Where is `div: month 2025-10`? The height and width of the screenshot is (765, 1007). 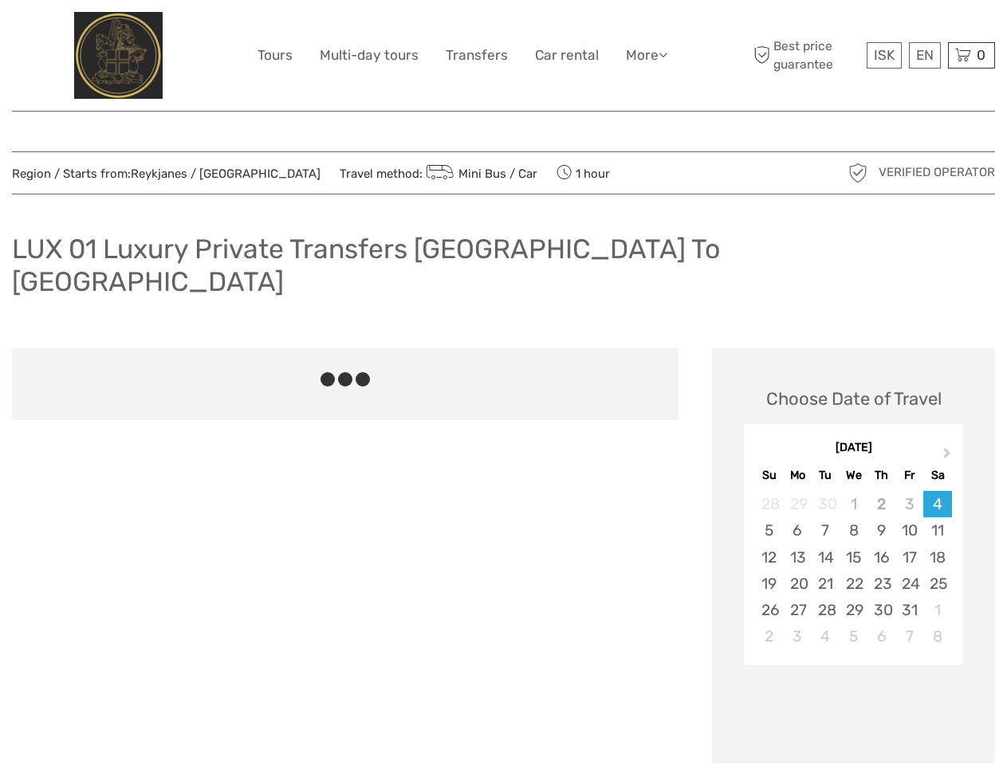 div: month 2025-10 is located at coordinates (853, 570).